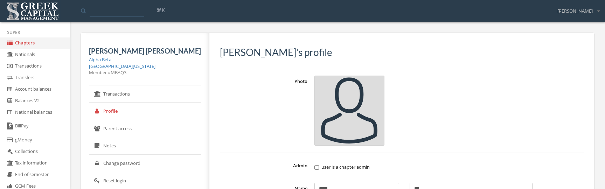 The image size is (605, 189). Describe the element at coordinates (265, 168) in the screenshot. I see `label: Admin` at that location.